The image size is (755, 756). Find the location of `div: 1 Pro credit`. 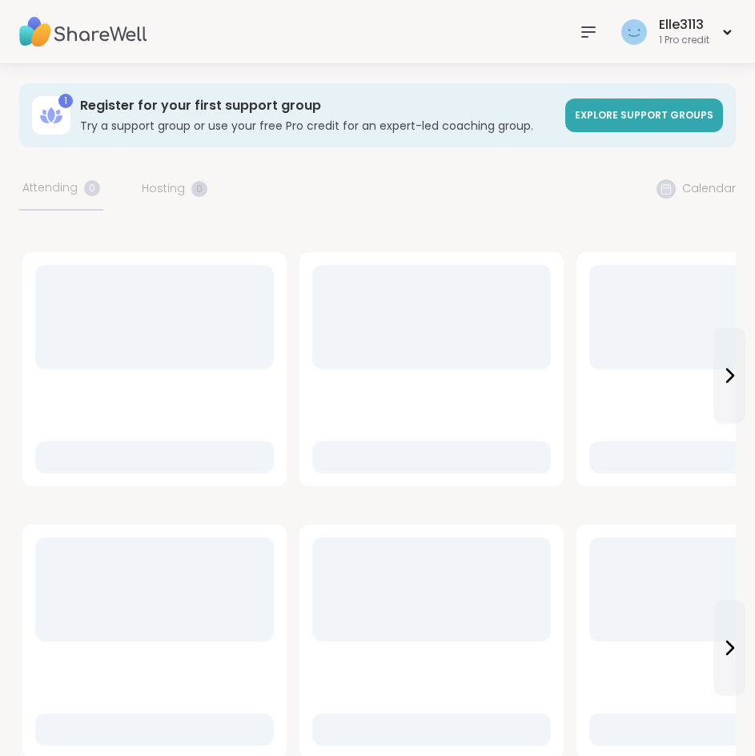

div: 1 Pro credit is located at coordinates (684, 40).